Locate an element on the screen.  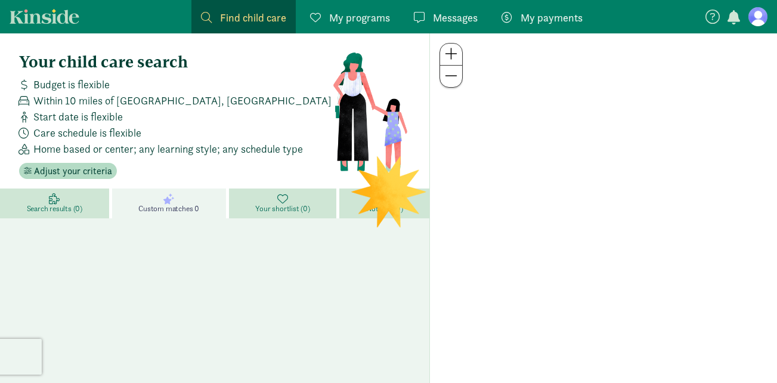
a: Not a fit (0) is located at coordinates (384, 203).